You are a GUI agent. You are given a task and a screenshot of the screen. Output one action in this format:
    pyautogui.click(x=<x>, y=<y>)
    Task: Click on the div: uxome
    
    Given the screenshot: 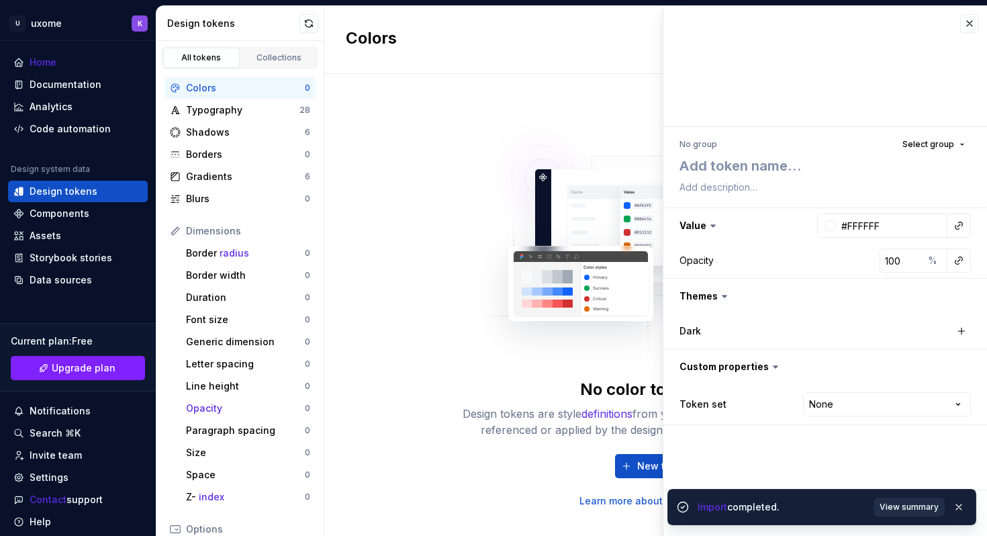 What is the action you would take?
    pyautogui.click(x=46, y=24)
    